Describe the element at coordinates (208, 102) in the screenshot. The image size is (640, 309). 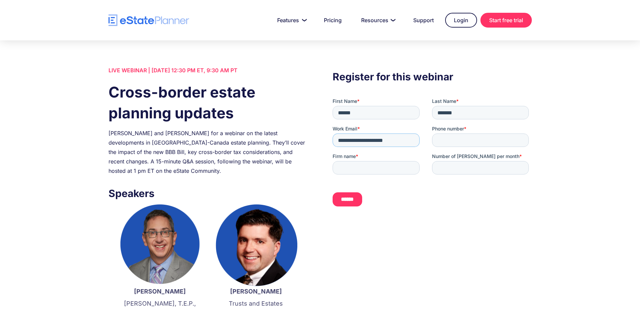
I see `h1: Cross-border estate planning updates` at that location.